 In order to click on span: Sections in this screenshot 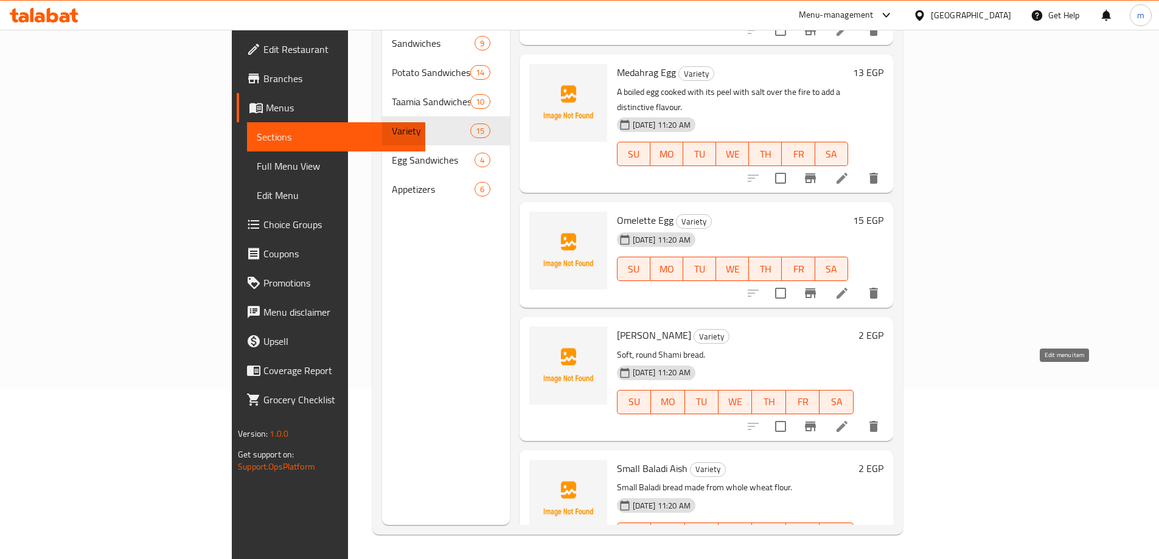, I will do `click(336, 137)`.